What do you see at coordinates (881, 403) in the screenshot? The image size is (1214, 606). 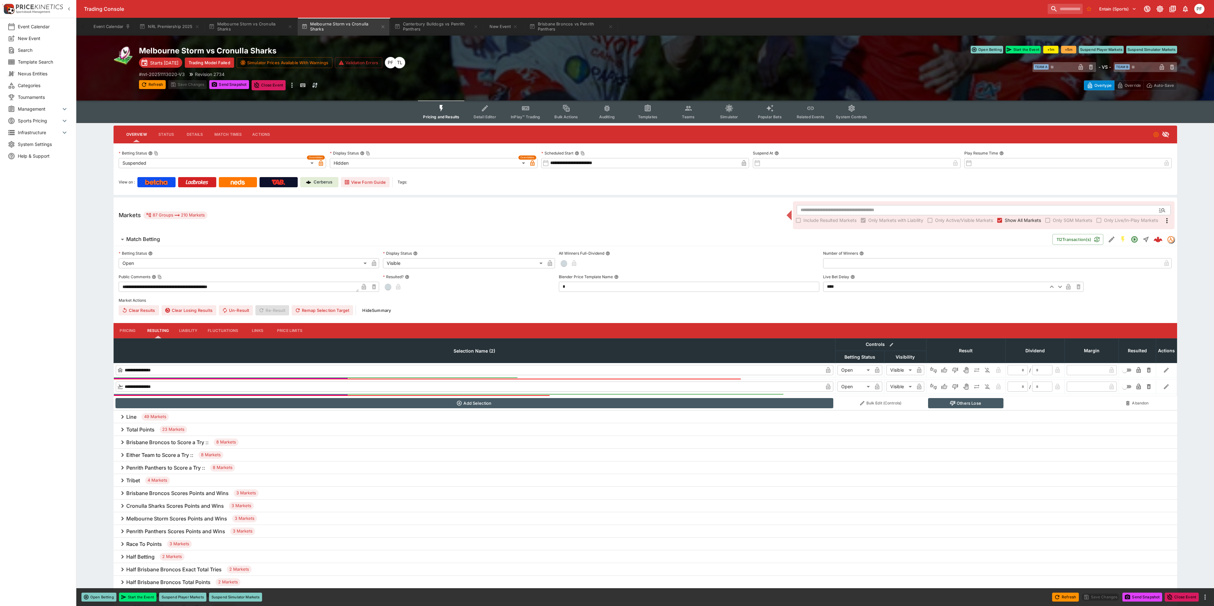 I see `button: Bulk Edit (Controls)` at bounding box center [881, 403].